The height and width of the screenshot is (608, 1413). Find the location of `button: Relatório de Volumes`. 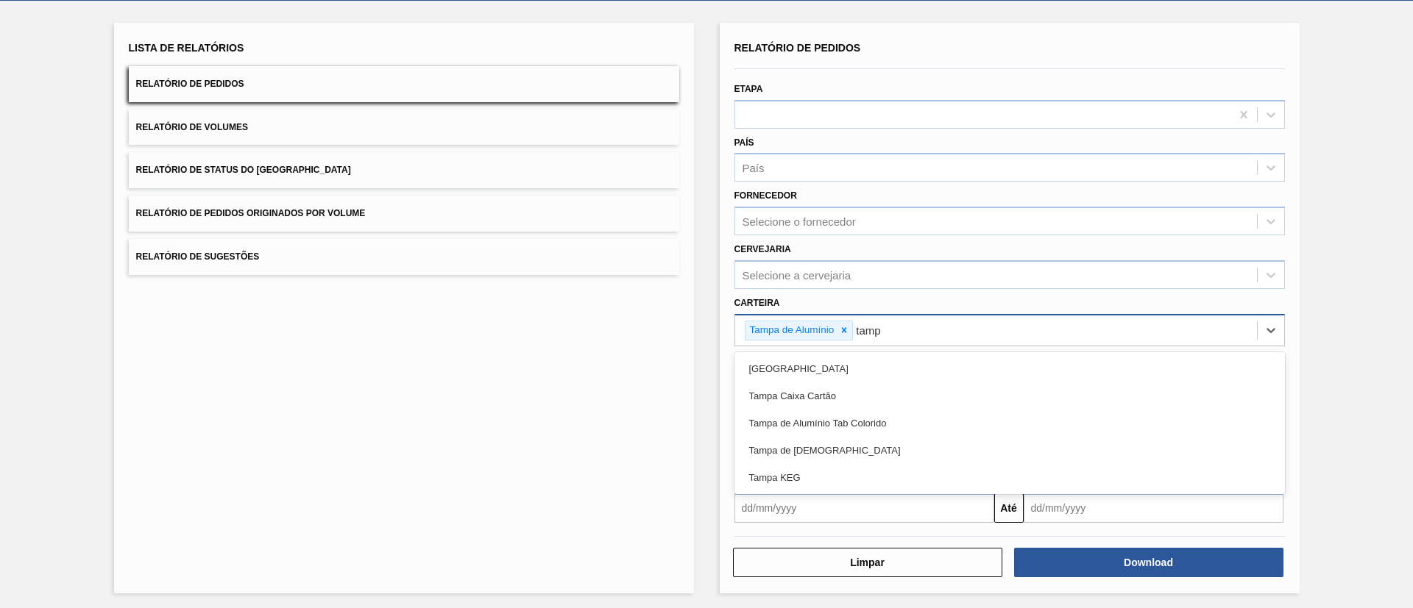

button: Relatório de Volumes is located at coordinates (404, 127).